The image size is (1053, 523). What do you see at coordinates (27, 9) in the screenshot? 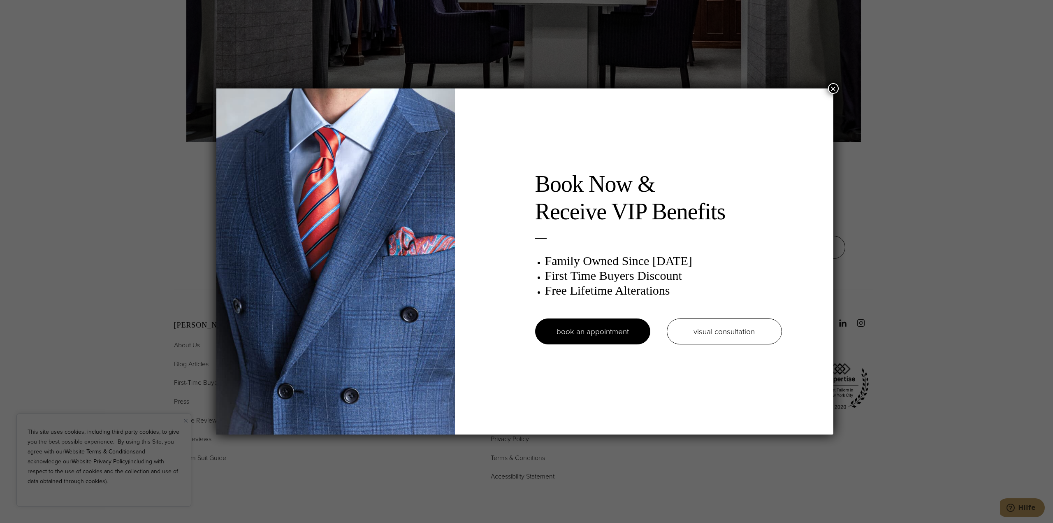
I see `span: Hilfe` at bounding box center [27, 9].